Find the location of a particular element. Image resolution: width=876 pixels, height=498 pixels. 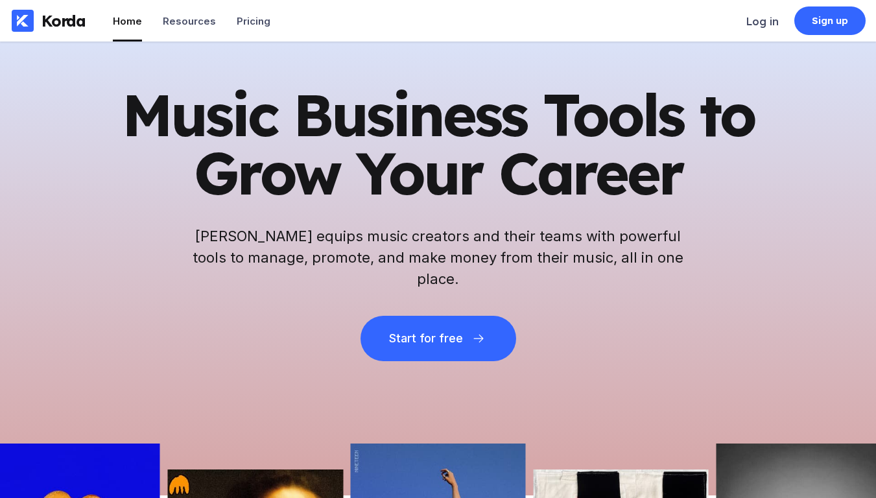

h1: Music Business Tools to Grow Your Career is located at coordinates (438, 144).